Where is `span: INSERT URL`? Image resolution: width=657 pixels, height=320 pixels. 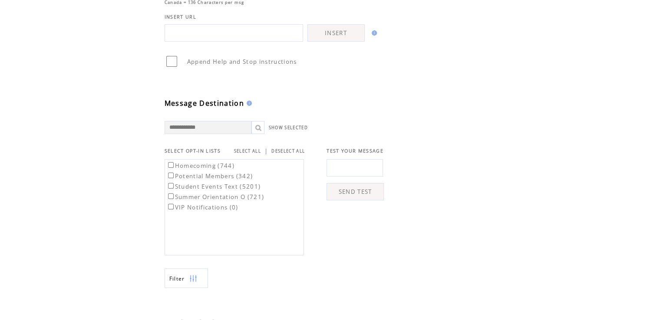
span: INSERT URL is located at coordinates (180, 17).